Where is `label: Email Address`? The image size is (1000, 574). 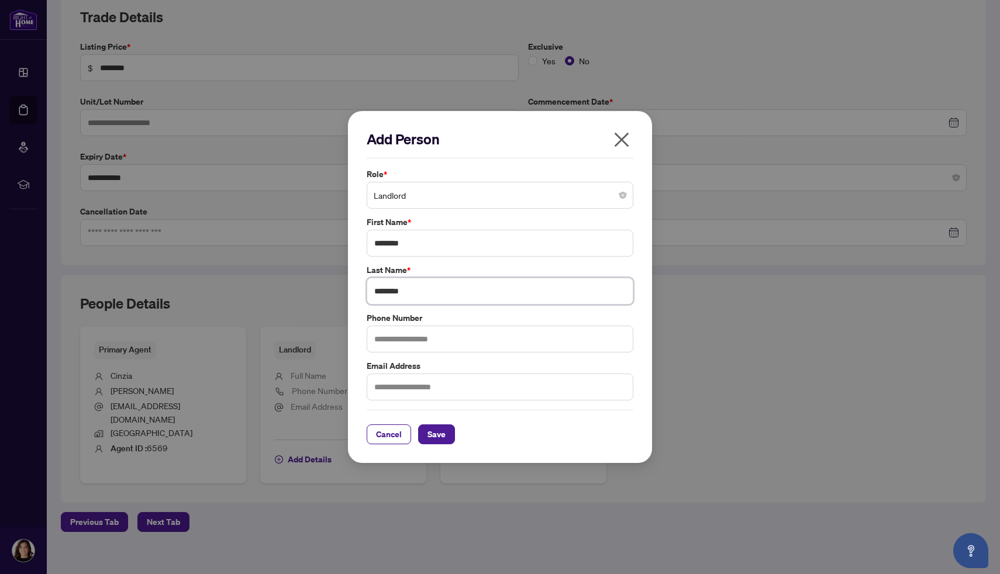
label: Email Address is located at coordinates (500, 366).